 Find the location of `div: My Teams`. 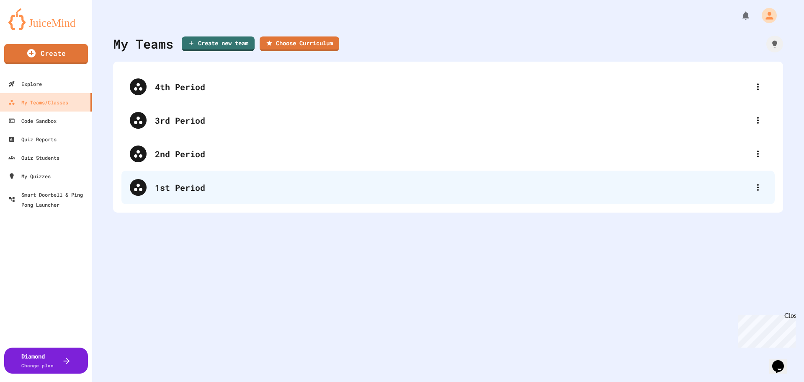

div: My Teams is located at coordinates (143, 44).